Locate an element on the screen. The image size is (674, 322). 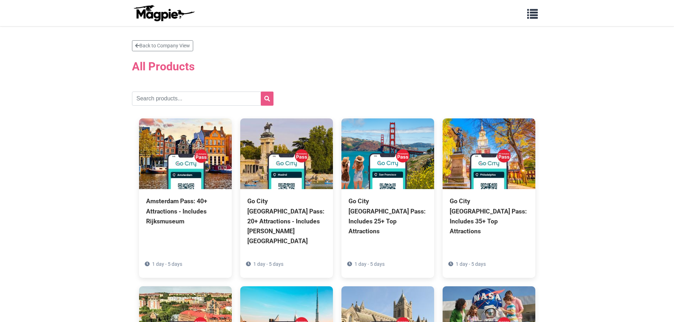
a: Amsterdam Pass: 40+ Attractions - Includes Rijksmuseum 1 day - 5 days is located at coordinates (185, 188).